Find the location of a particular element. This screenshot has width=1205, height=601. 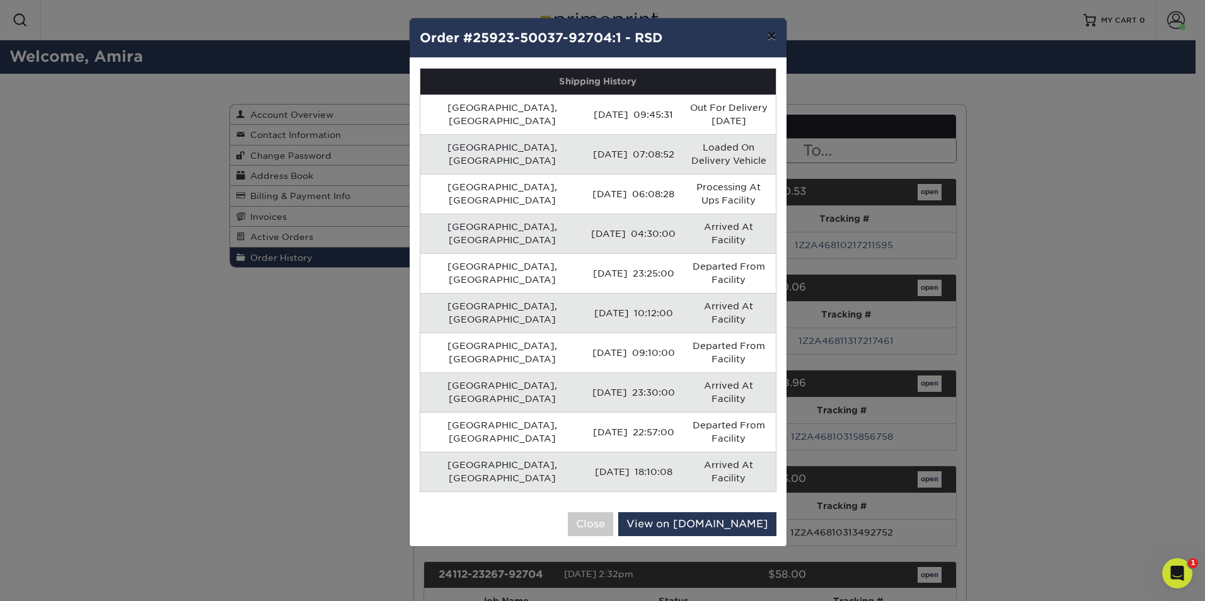

button: Close is located at coordinates (591, 525).